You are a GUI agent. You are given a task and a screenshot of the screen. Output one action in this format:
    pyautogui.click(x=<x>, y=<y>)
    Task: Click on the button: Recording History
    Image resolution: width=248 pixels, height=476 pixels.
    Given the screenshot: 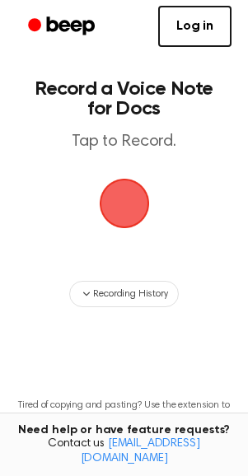 What is the action you would take?
    pyautogui.click(x=123, y=294)
    